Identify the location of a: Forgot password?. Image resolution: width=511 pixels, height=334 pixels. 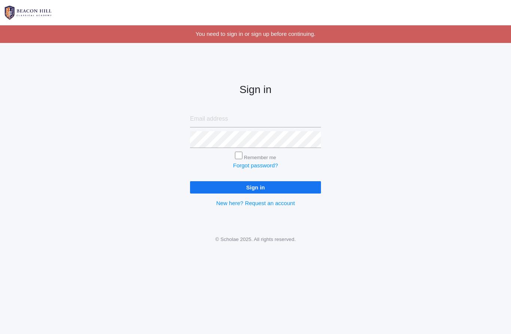
(255, 165).